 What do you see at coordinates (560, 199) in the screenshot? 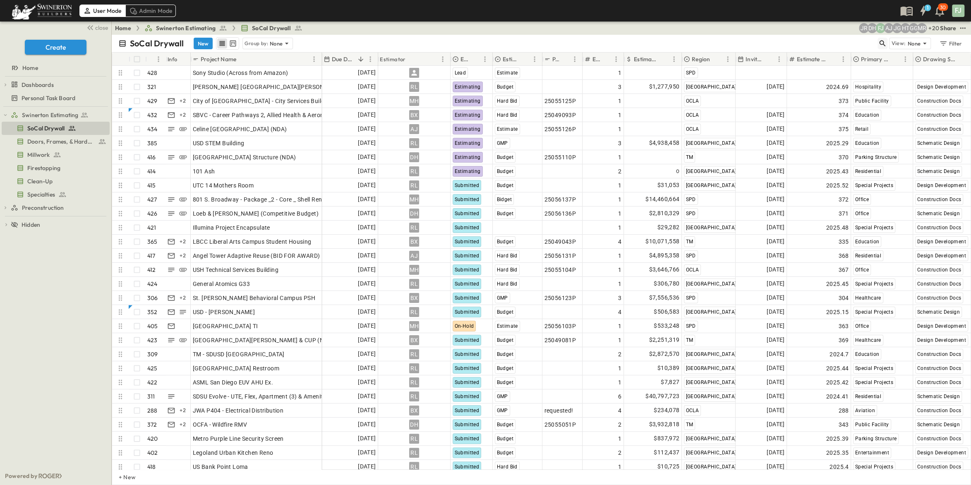
I see `span: 25056137P` at bounding box center [560, 199].